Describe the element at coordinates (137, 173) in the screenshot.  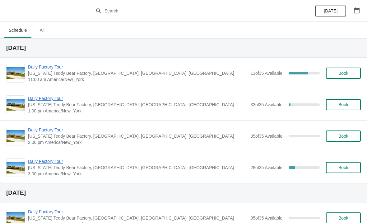
I see `span: 3:00 pm America/New_York` at that location.